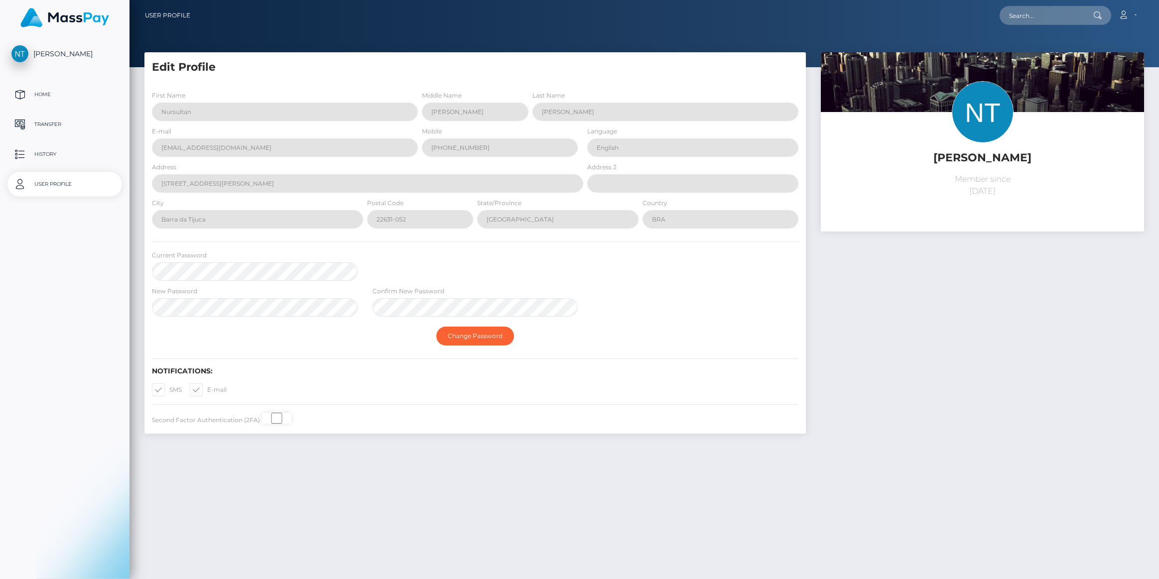 The height and width of the screenshot is (579, 1159). Describe the element at coordinates (174, 291) in the screenshot. I see `label: New Password` at that location.